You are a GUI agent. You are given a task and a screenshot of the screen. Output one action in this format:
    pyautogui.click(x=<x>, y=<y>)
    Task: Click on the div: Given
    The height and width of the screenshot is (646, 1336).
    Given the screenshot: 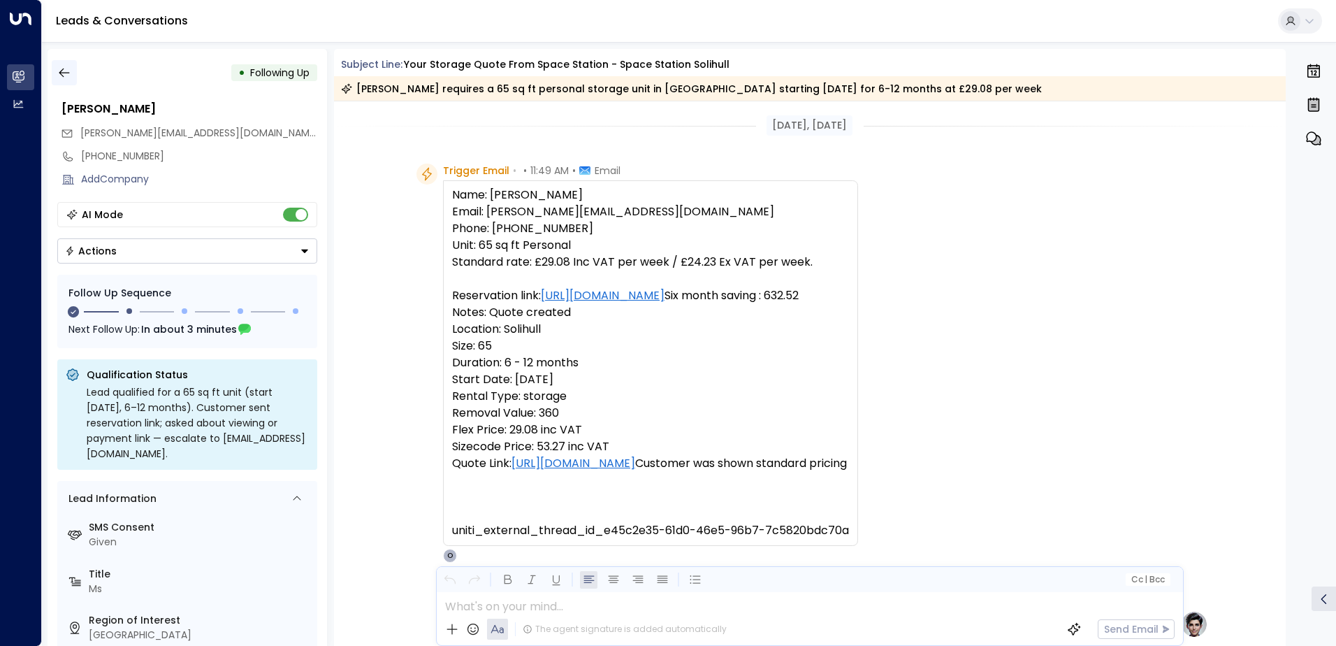 What is the action you would take?
    pyautogui.click(x=200, y=542)
    